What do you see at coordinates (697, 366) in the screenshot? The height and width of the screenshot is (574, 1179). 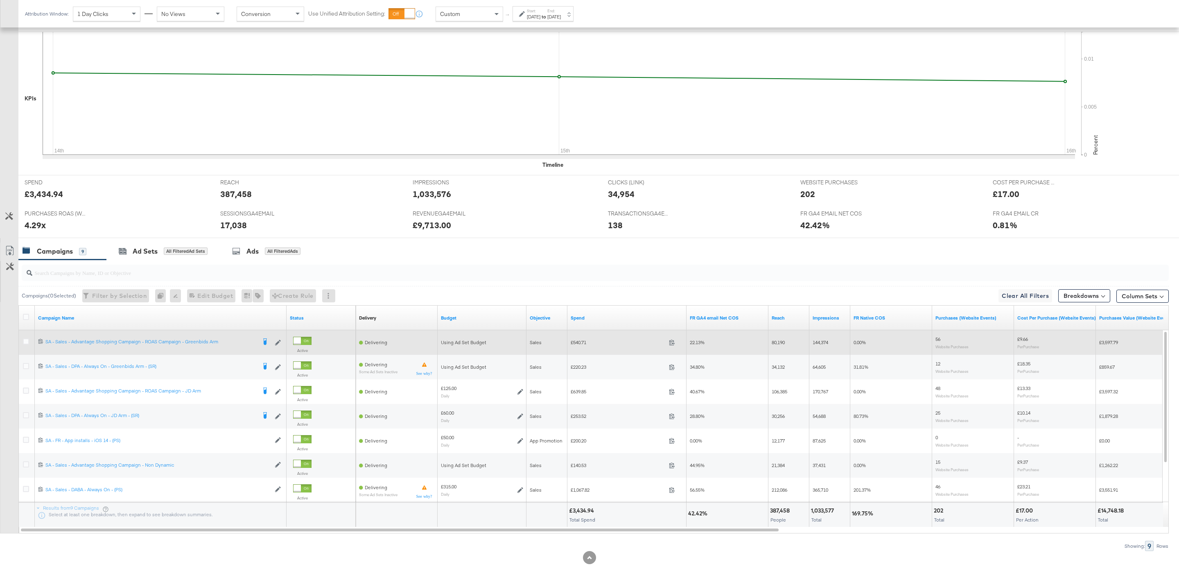 I see `span: 34.80%` at bounding box center [697, 366].